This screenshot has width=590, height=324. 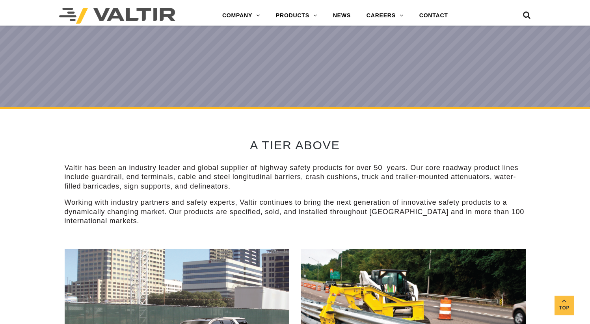 I want to click on img: Valtir, so click(x=117, y=16).